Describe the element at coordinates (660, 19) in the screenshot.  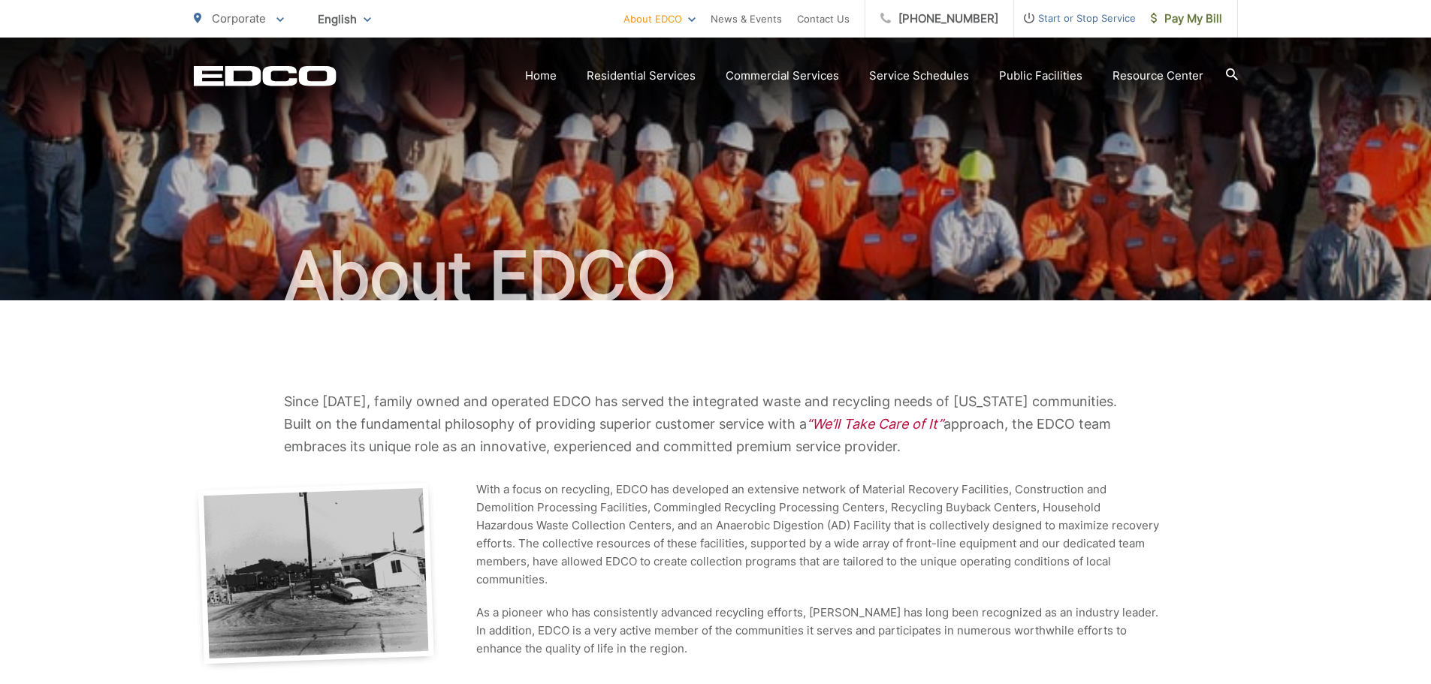
I see `a: About EDCO` at that location.